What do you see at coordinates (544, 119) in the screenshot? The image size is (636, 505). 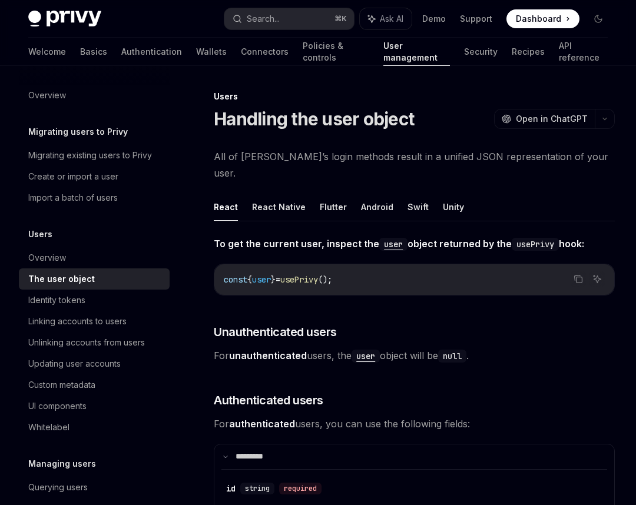 I see `button: Open in ChatGPT` at bounding box center [544, 119].